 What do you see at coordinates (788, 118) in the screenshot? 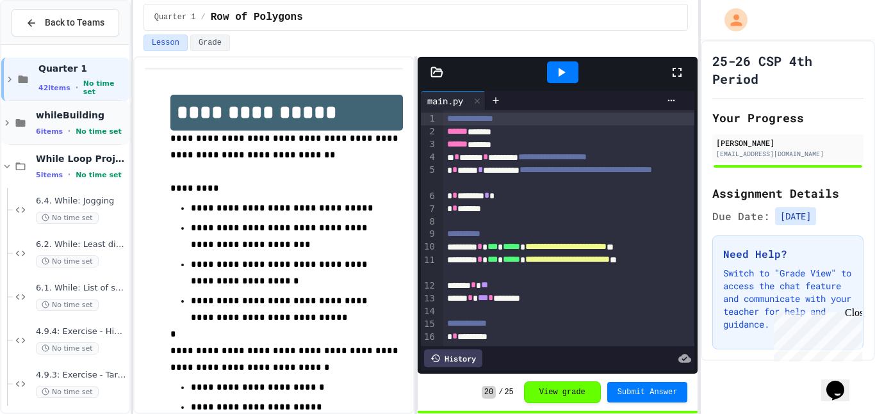
I see `h2: Your Progress` at bounding box center [788, 118].